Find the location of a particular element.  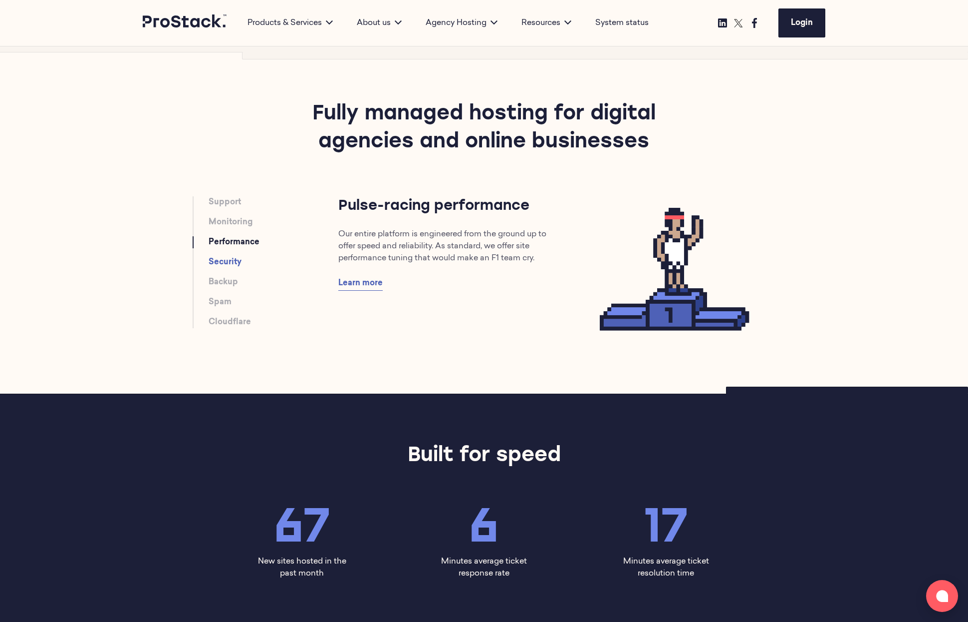

span: 6 is located at coordinates (484, 523).